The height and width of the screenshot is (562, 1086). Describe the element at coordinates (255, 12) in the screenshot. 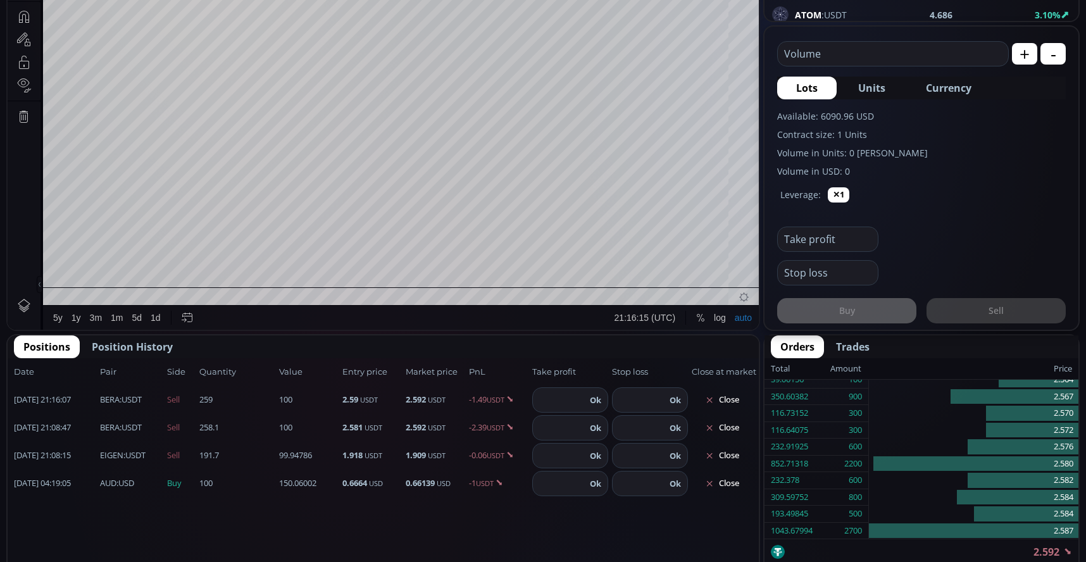

I see `div: Indicators` at that location.